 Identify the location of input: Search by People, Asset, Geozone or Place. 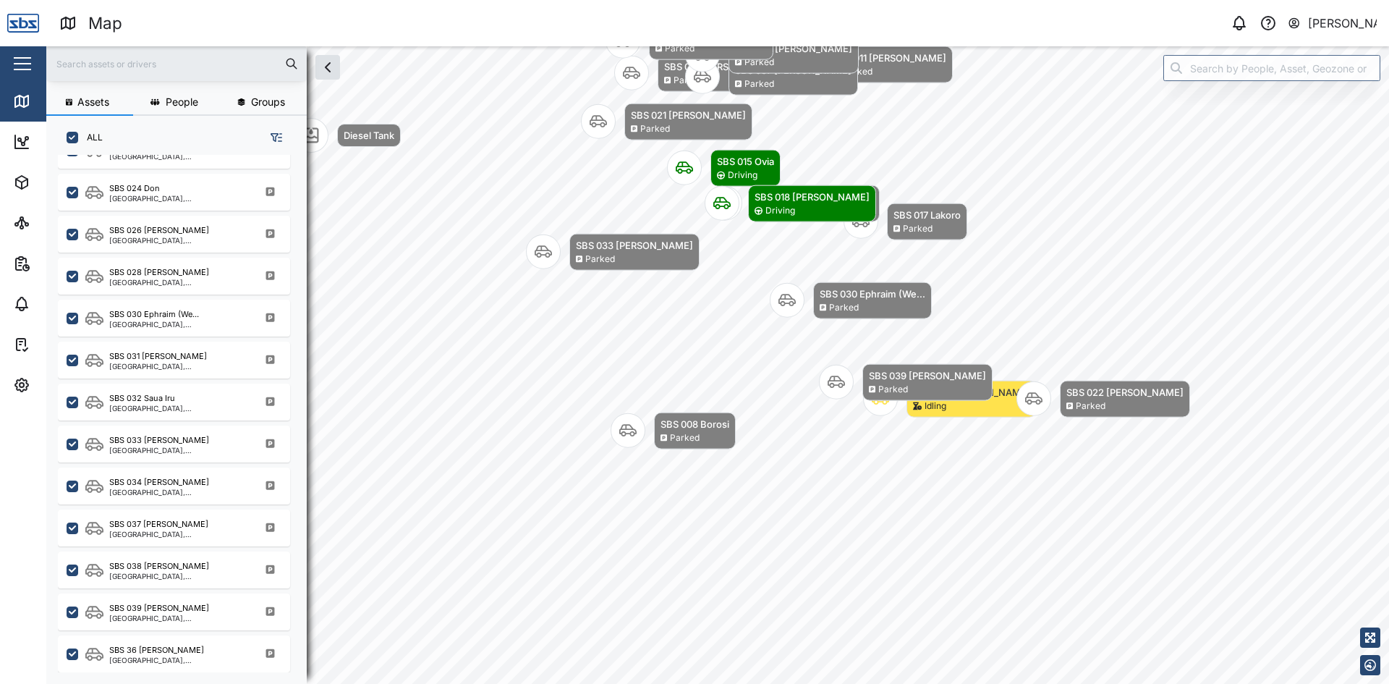
(1272, 68).